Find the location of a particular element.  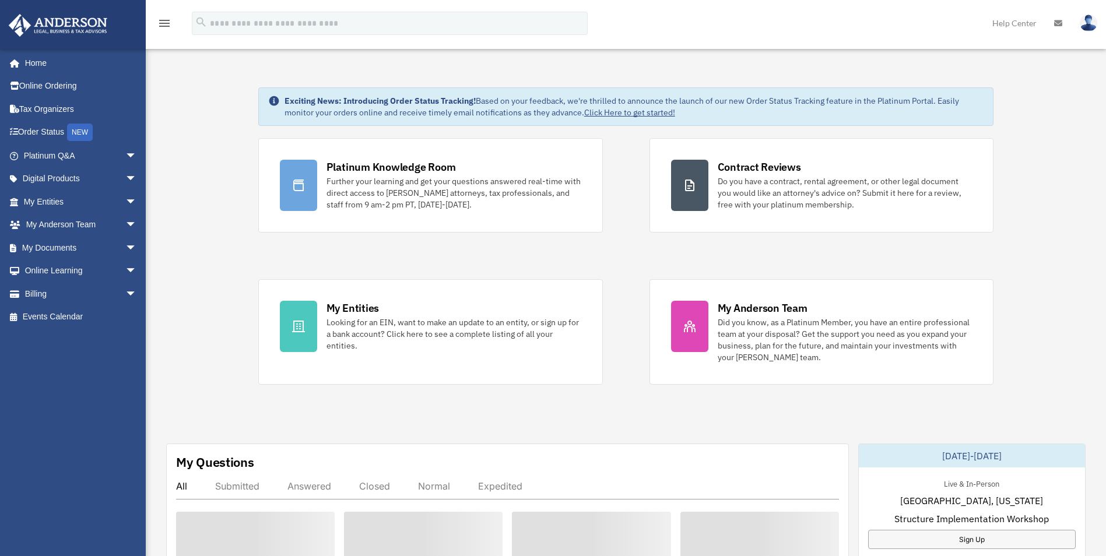

div: Platinum Knowledge Room is located at coordinates (391, 167).